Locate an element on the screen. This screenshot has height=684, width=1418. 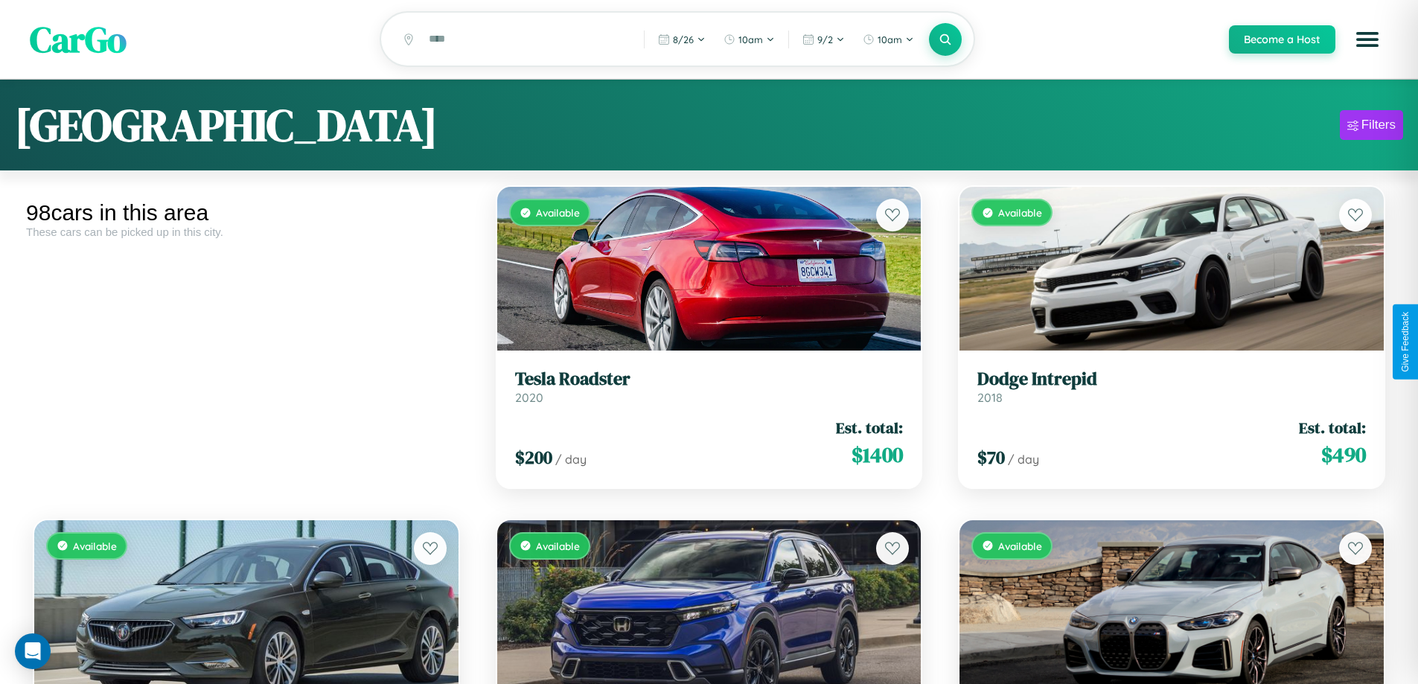
div: These cars can be picked up in this city. is located at coordinates (246, 232).